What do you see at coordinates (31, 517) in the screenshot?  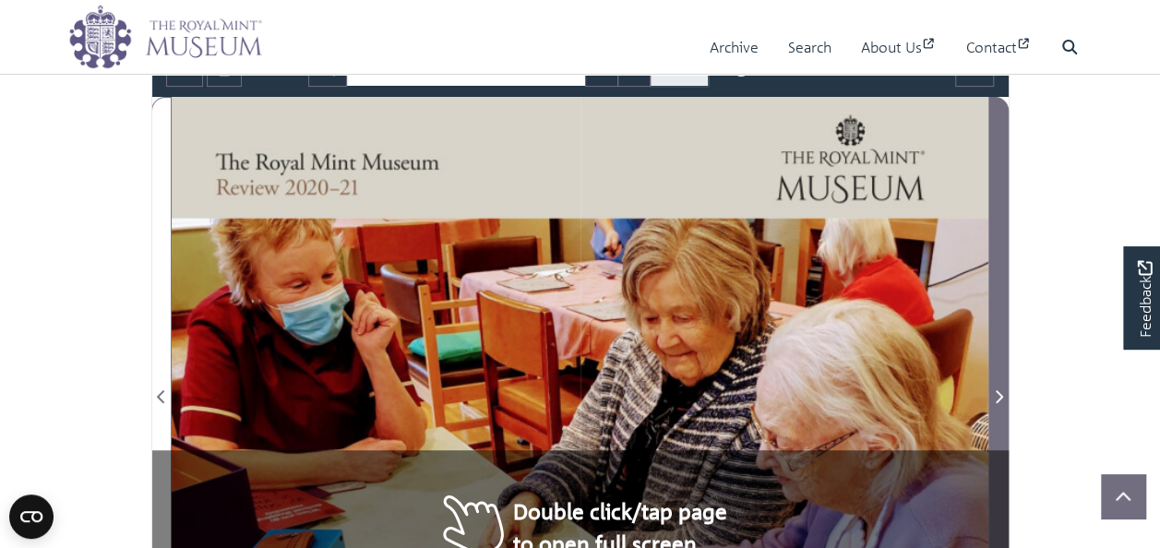 I see `button: Open CMP widget` at bounding box center [31, 517].